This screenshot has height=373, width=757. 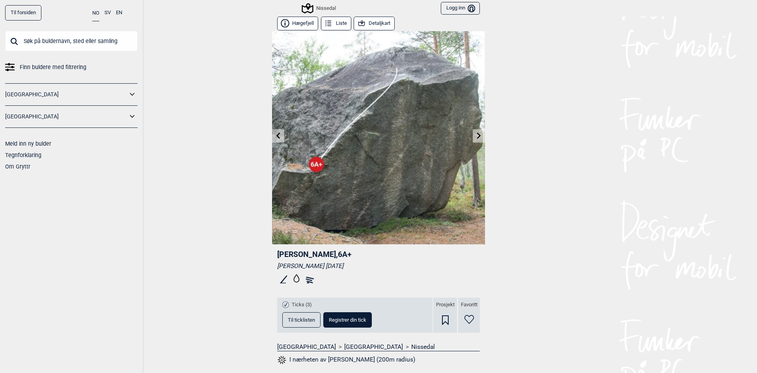 I want to click on a: Til forsiden, so click(x=23, y=13).